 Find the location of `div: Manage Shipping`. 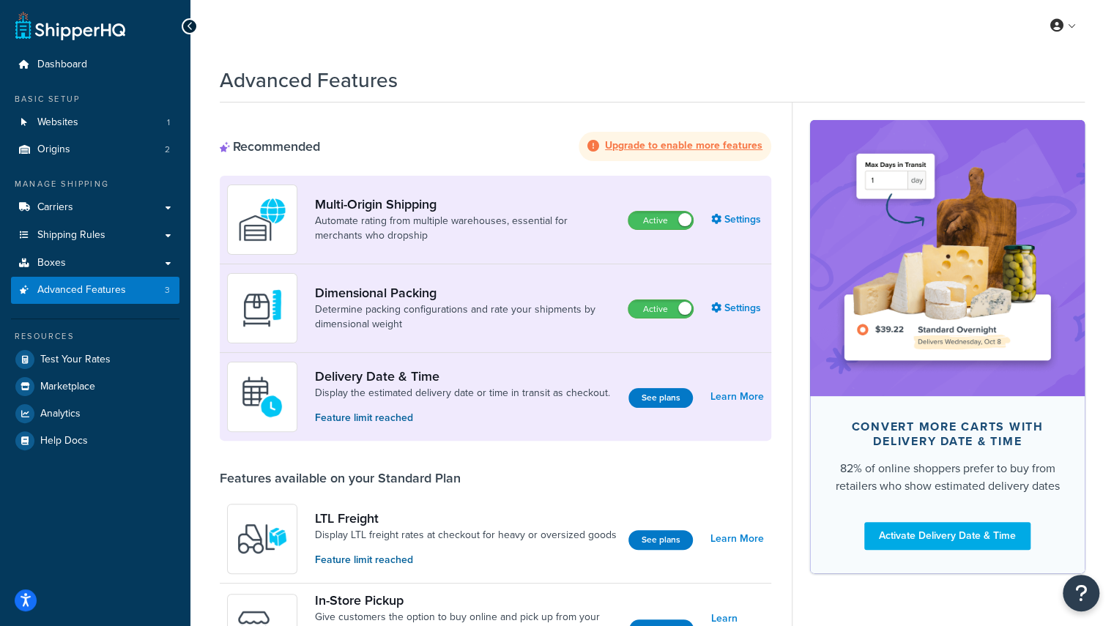

div: Manage Shipping is located at coordinates (95, 184).